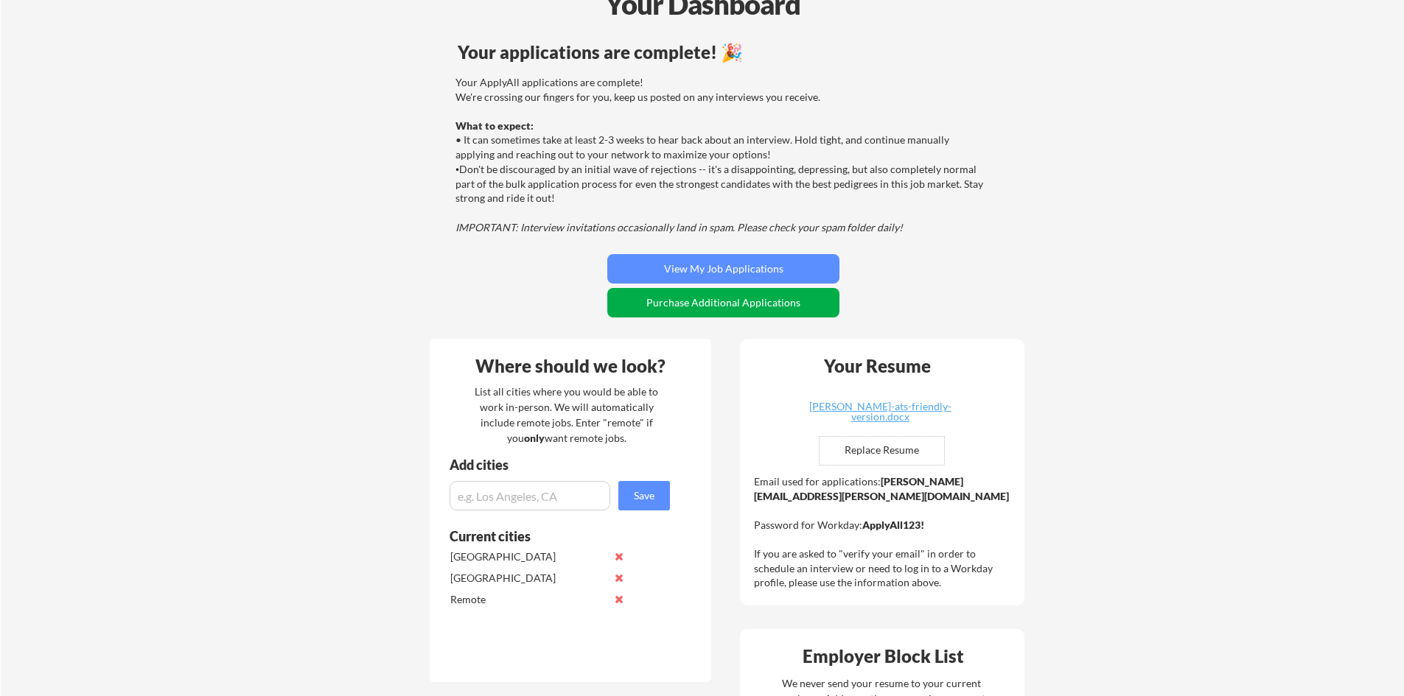  What do you see at coordinates (494, 125) in the screenshot?
I see `strong: What to expect:` at bounding box center [494, 125].